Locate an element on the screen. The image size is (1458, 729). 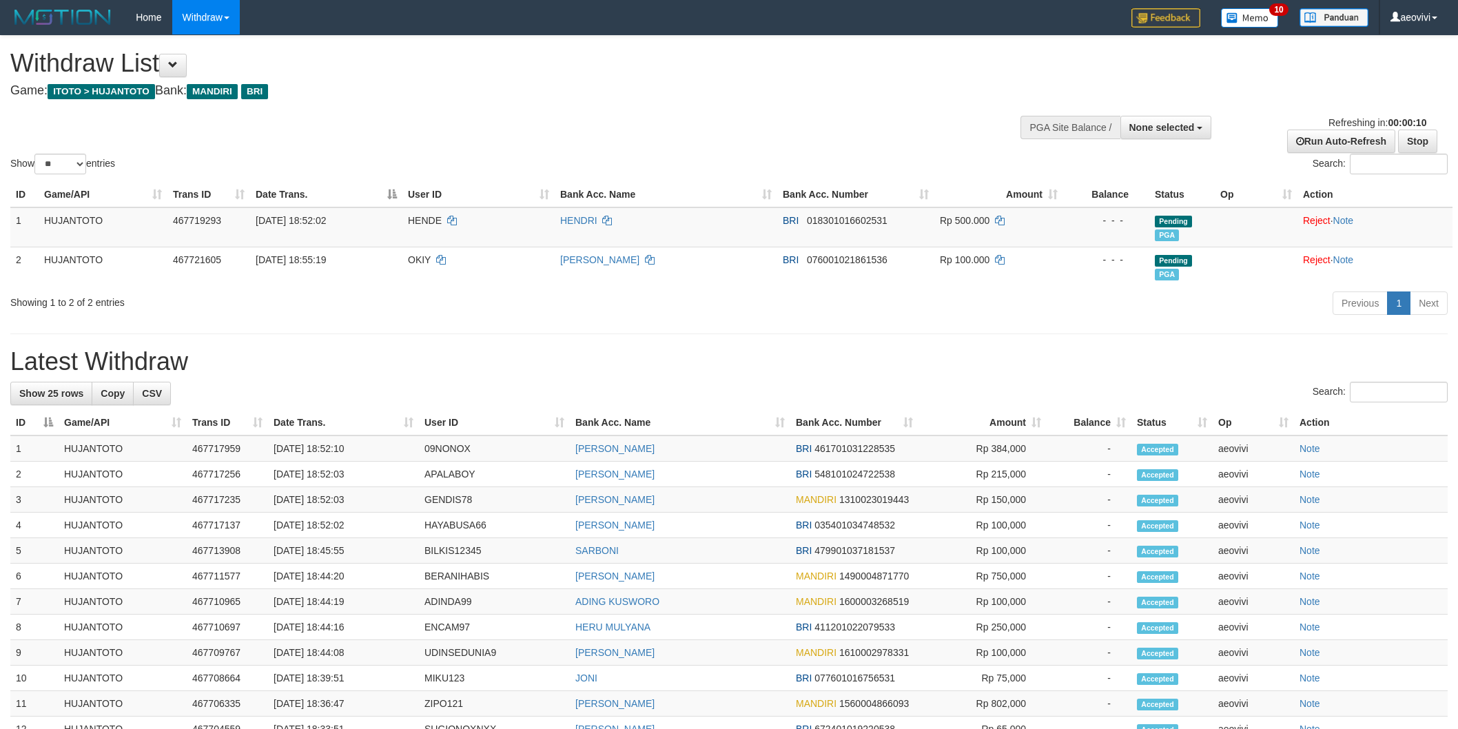
span: ITOTO > HUJANTOTO is located at coordinates (101, 92).